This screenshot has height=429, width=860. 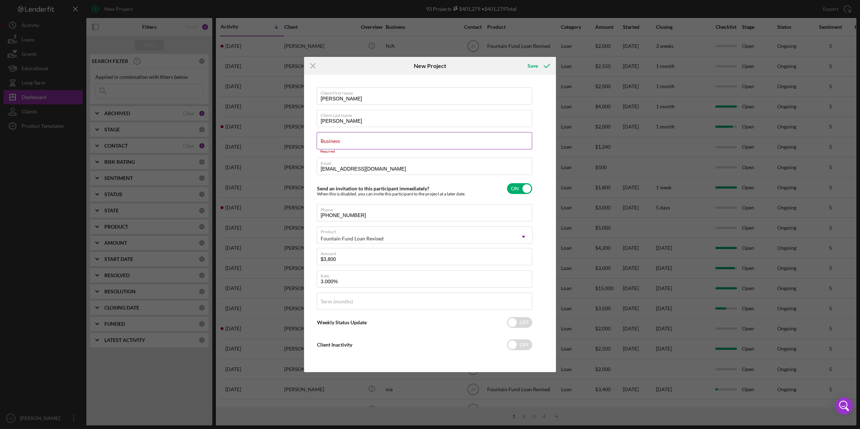 What do you see at coordinates (334, 344) in the screenshot?
I see `label: Client Inactivity` at bounding box center [334, 344].